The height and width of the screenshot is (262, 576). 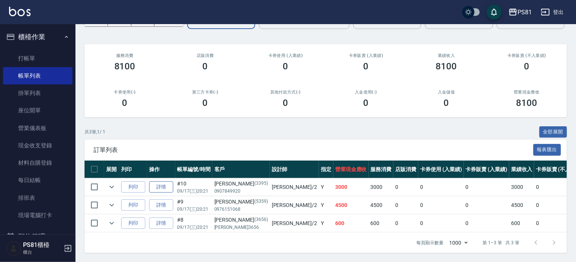 I want to click on button: 報表匯出, so click(x=547, y=150).